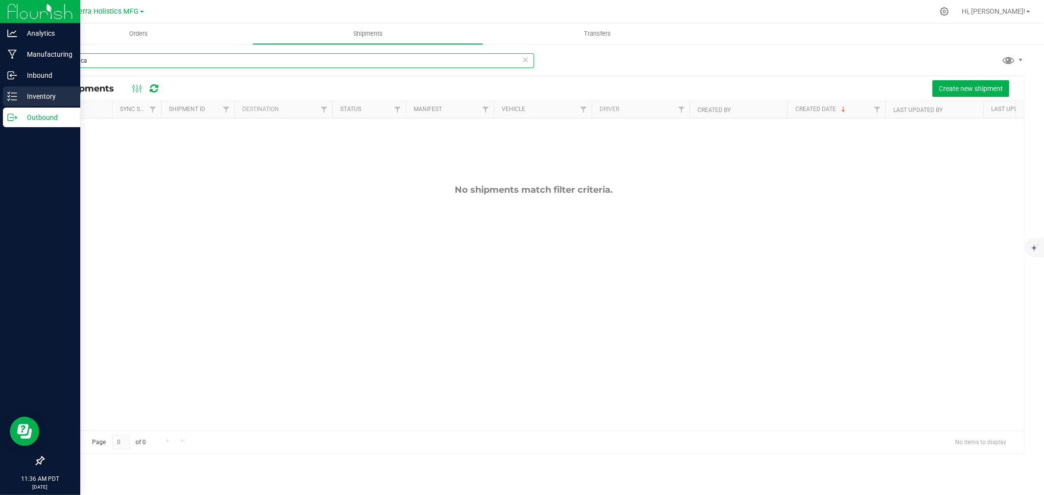  What do you see at coordinates (12, 96) in the screenshot?
I see `inline-svg: Inventory` at bounding box center [12, 96].